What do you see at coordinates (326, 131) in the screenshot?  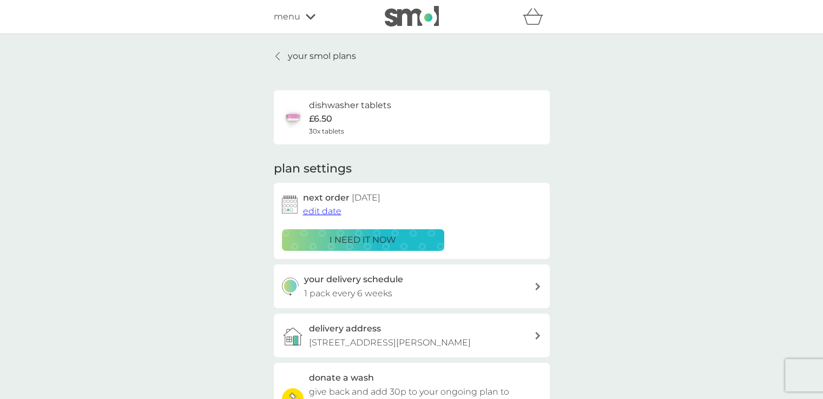 I see `span: 30x tablets` at bounding box center [326, 131].